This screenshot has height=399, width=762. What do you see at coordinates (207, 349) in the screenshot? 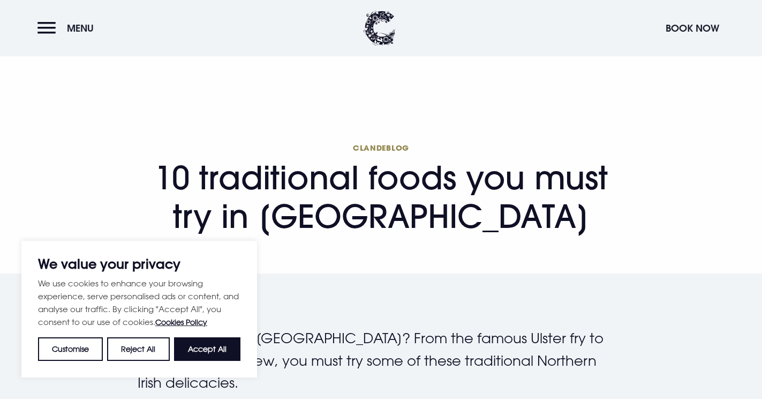
I see `button: Accept All` at bounding box center [207, 349].